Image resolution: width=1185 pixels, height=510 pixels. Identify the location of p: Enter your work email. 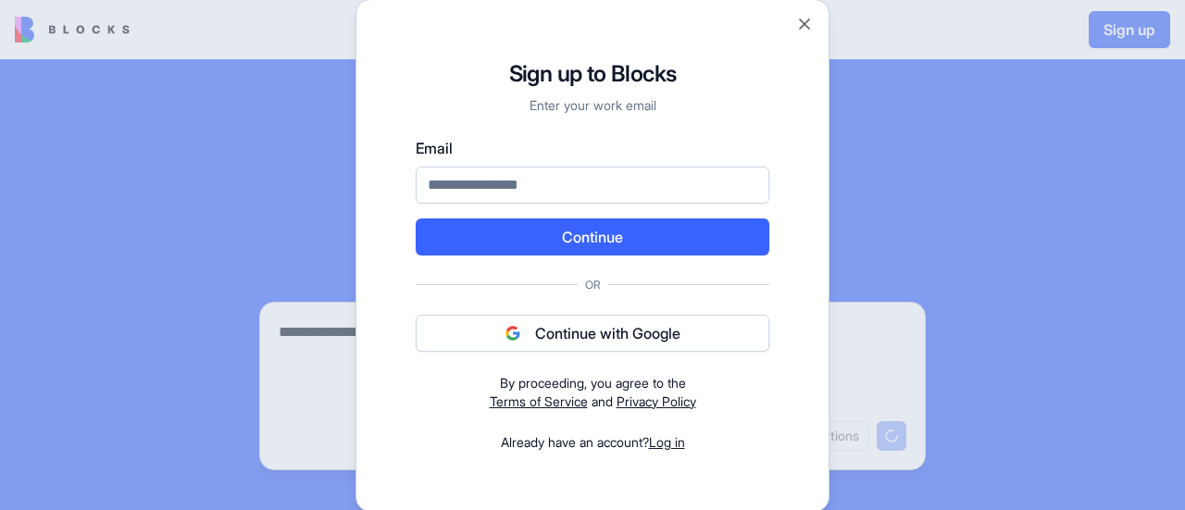
(593, 106).